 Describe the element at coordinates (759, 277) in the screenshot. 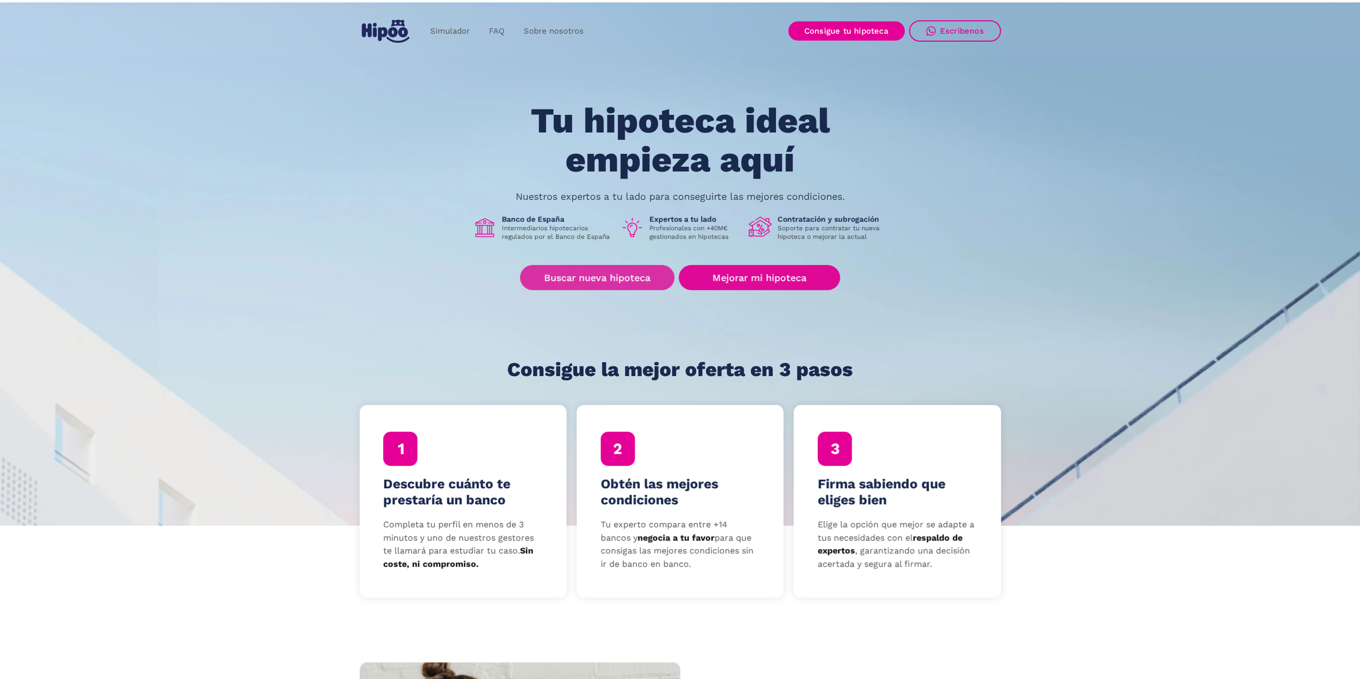

I see `a: Mejorar mi hipoteca` at that location.